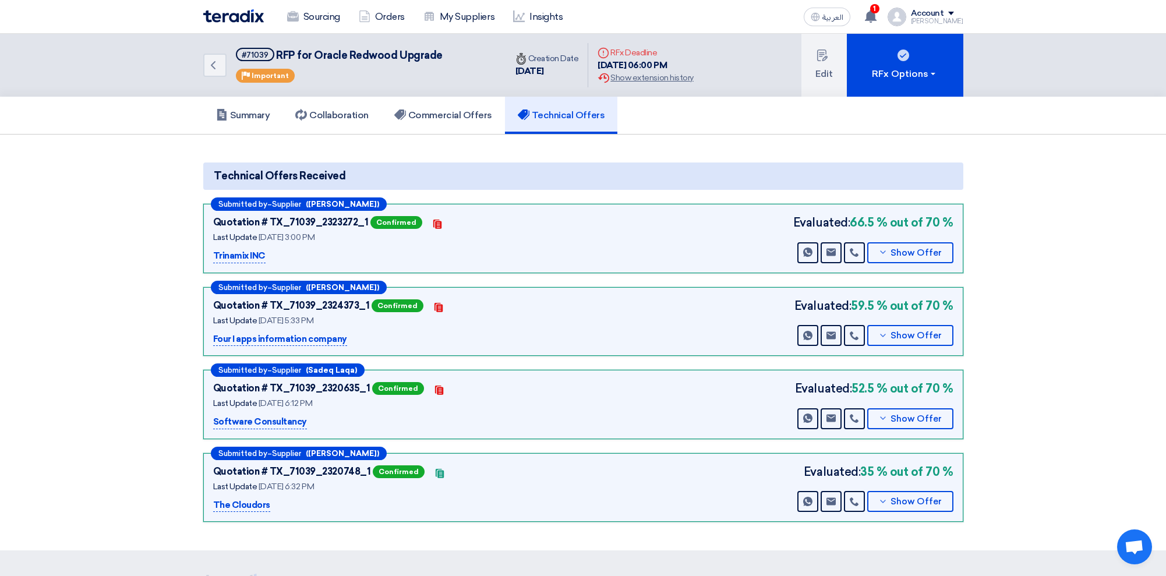 This screenshot has height=576, width=1166. What do you see at coordinates (928, 13) in the screenshot?
I see `div: Account` at bounding box center [928, 13].